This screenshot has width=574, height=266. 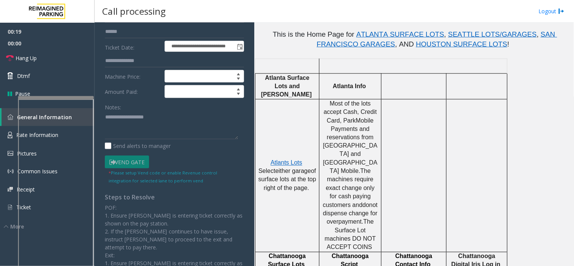 I want to click on span: Pictures, so click(x=27, y=153).